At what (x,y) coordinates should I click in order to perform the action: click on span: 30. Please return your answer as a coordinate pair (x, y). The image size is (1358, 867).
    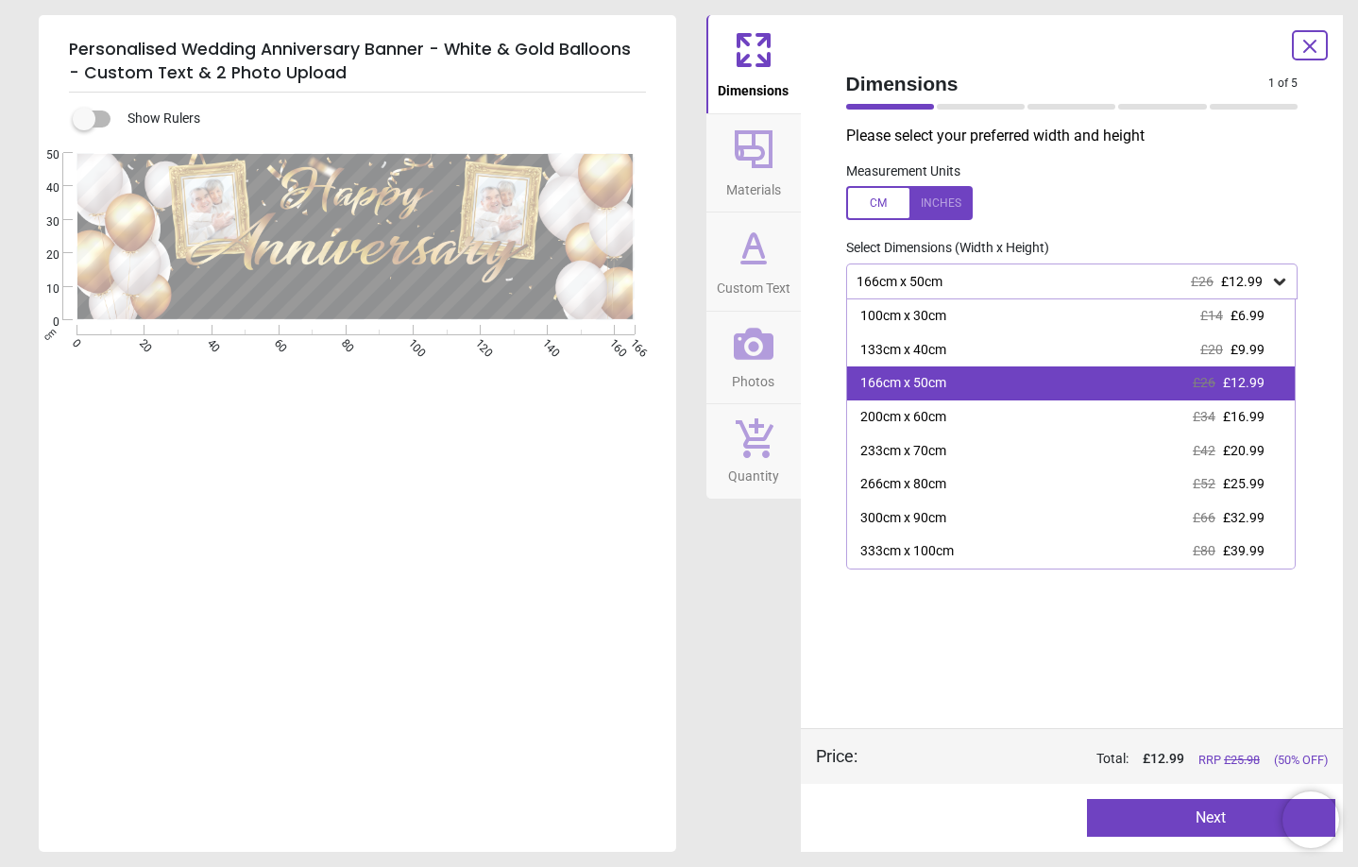
    Looking at the image, I should click on (42, 222).